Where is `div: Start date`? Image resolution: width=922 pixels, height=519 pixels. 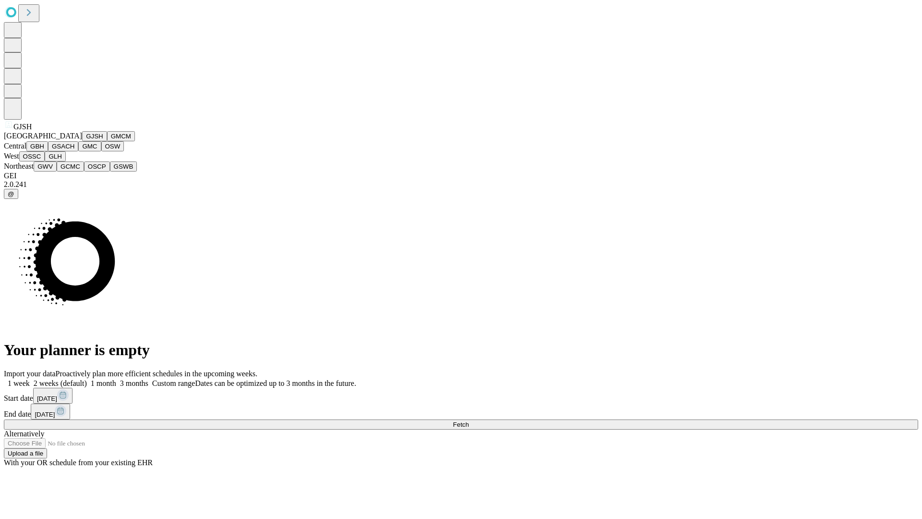 div: Start date is located at coordinates (461, 395).